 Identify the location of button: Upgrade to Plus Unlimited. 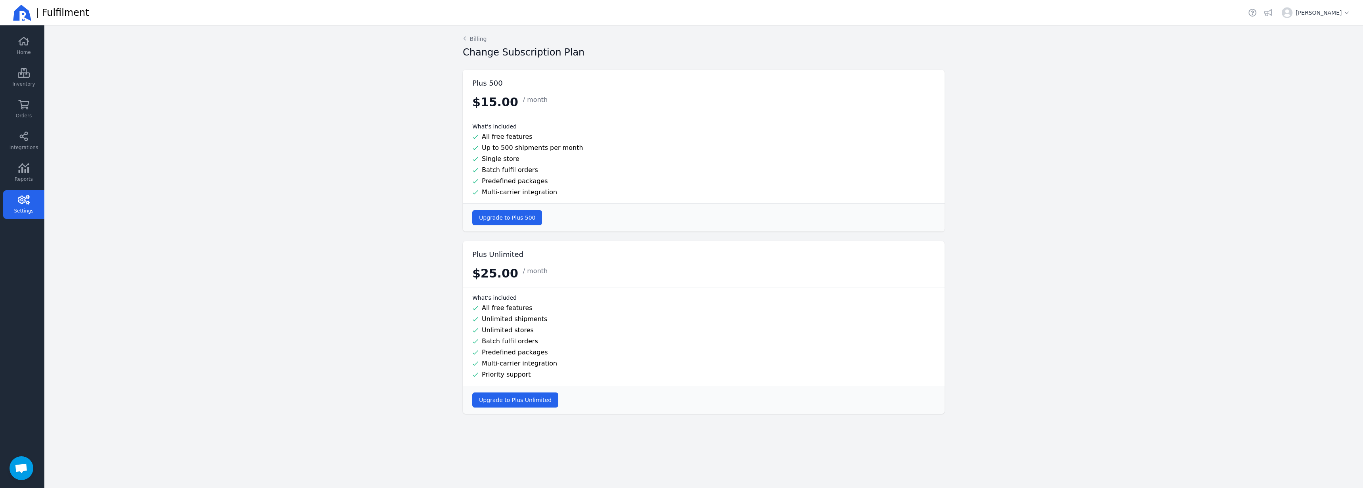
(515, 400).